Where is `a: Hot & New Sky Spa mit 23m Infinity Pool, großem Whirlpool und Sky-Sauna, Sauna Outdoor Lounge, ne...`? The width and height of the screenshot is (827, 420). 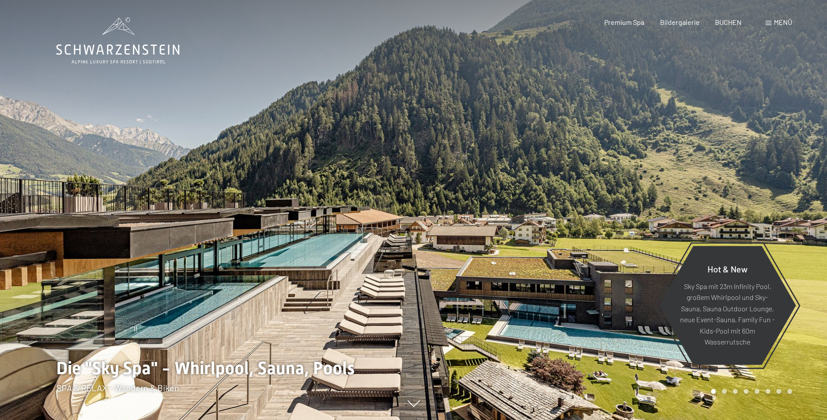 a: Hot & New Sky Spa mit 23m Infinity Pool, großem Whirlpool und Sky-Sauna, Sauna Outdoor Lounge, ne... is located at coordinates (728, 305).